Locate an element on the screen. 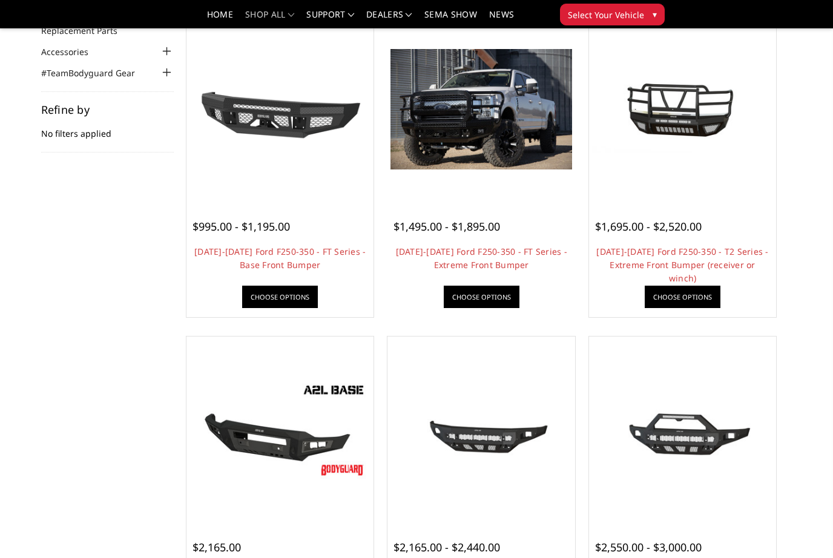 The width and height of the screenshot is (833, 558). a: Dealers is located at coordinates (389, 19).